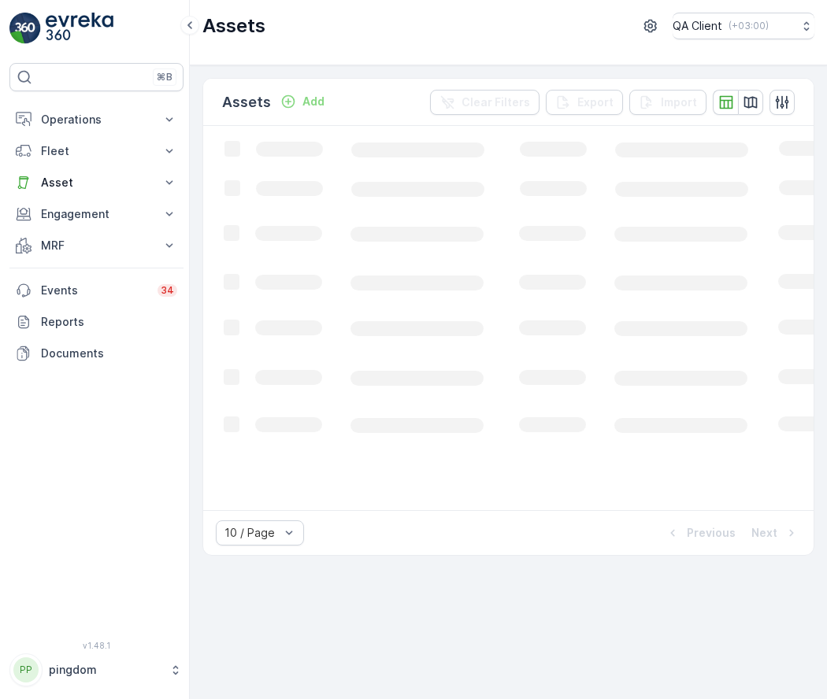 The image size is (827, 699). What do you see at coordinates (96, 120) in the screenshot?
I see `p: Operations` at bounding box center [96, 120].